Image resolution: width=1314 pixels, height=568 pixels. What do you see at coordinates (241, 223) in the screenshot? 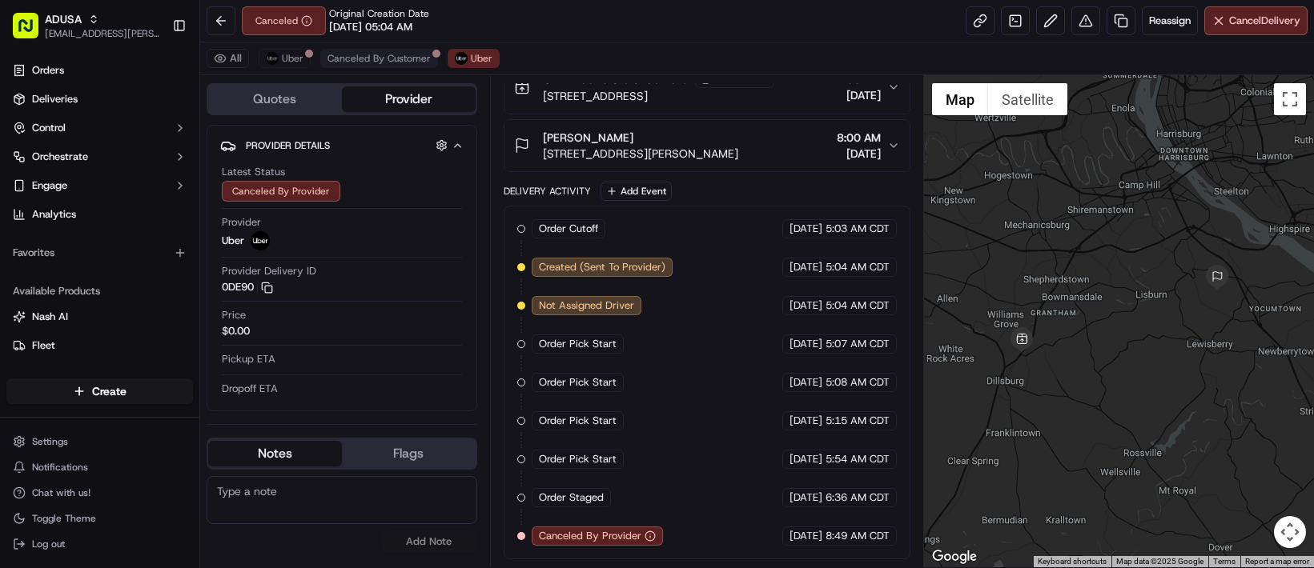
I see `span: Provider` at bounding box center [241, 223].